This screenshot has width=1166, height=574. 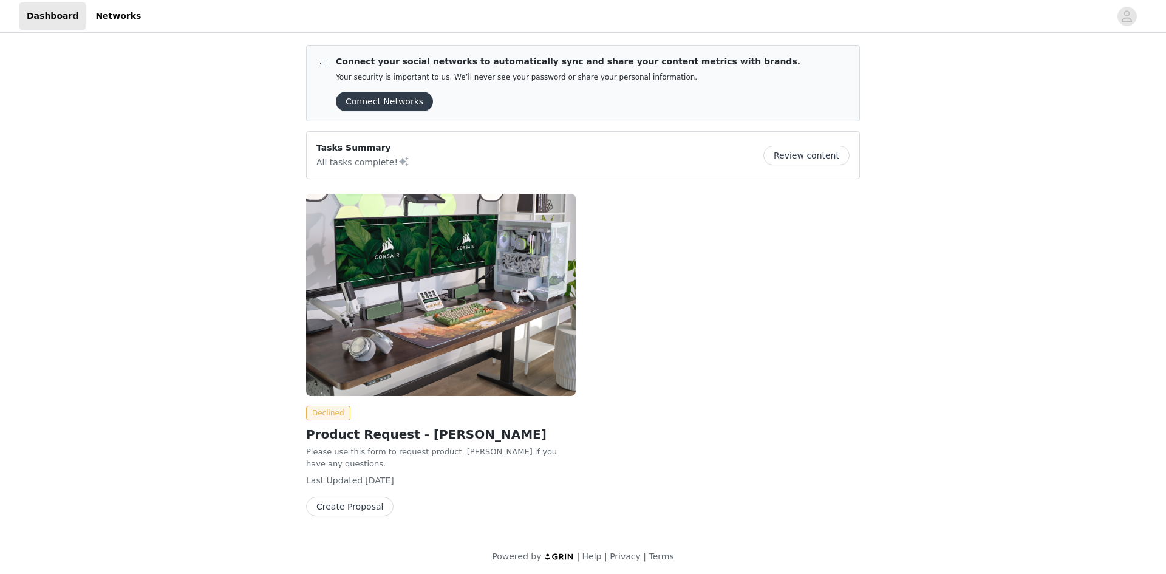 What do you see at coordinates (559, 556) in the screenshot?
I see `img: logo` at bounding box center [559, 556].